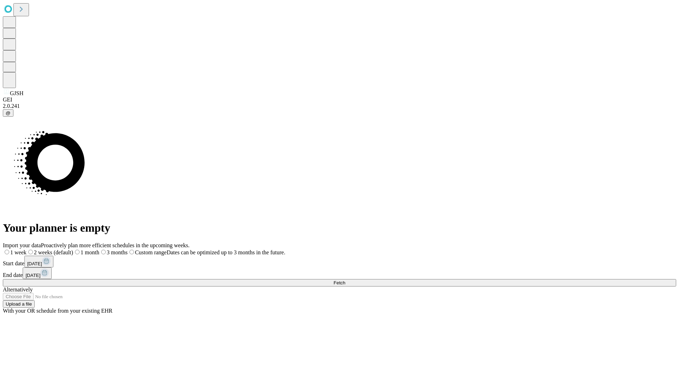 The height and width of the screenshot is (382, 679). Describe the element at coordinates (30, 252) in the screenshot. I see `input: 2 weeks (default)` at that location.